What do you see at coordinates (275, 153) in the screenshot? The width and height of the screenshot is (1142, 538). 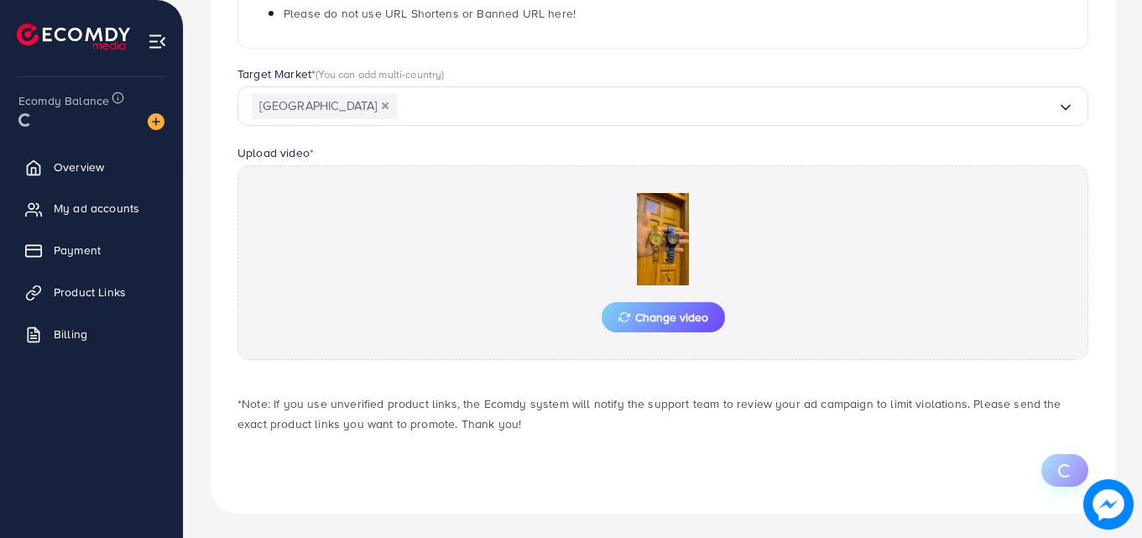 I see `label: Upload video` at bounding box center [275, 153].